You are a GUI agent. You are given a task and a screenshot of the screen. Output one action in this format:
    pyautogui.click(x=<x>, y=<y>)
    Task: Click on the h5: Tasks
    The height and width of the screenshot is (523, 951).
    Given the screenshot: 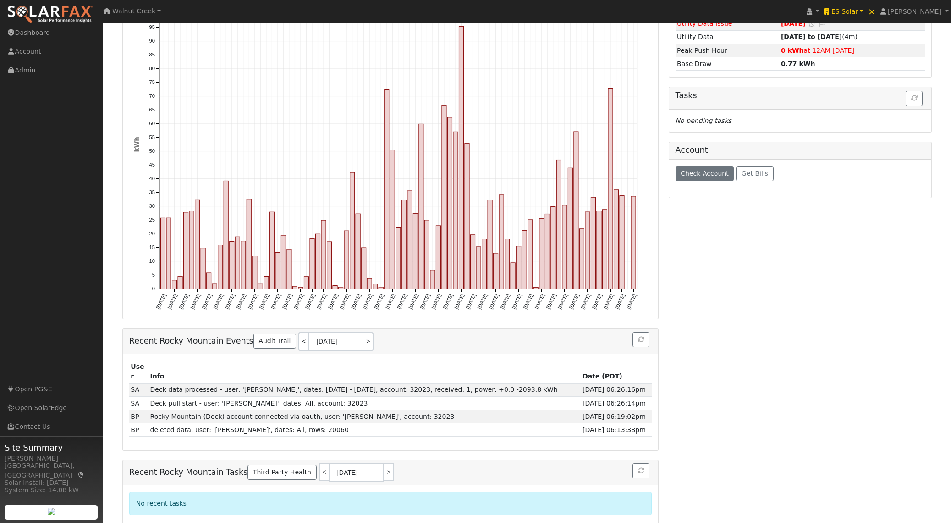 What is the action you would take?
    pyautogui.click(x=800, y=95)
    